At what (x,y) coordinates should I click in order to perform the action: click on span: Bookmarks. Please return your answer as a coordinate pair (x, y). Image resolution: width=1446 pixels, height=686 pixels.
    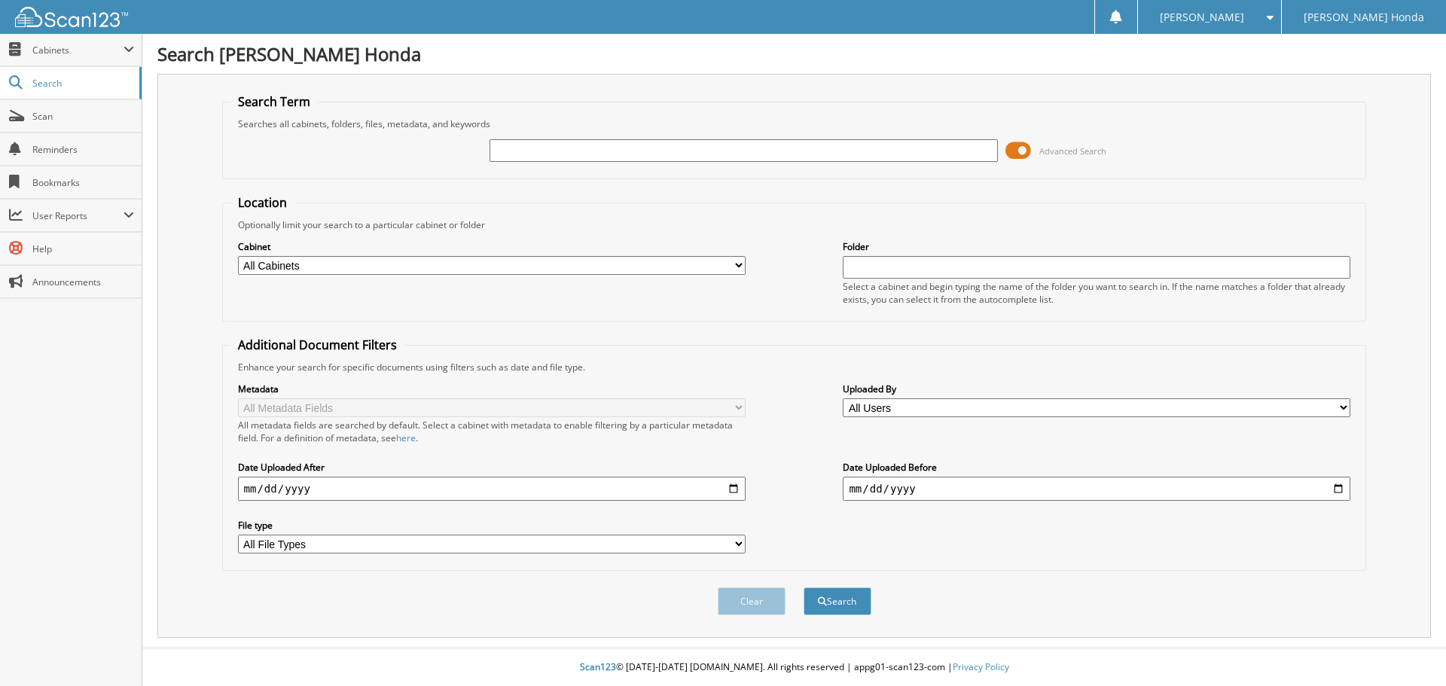
    Looking at the image, I should click on (83, 182).